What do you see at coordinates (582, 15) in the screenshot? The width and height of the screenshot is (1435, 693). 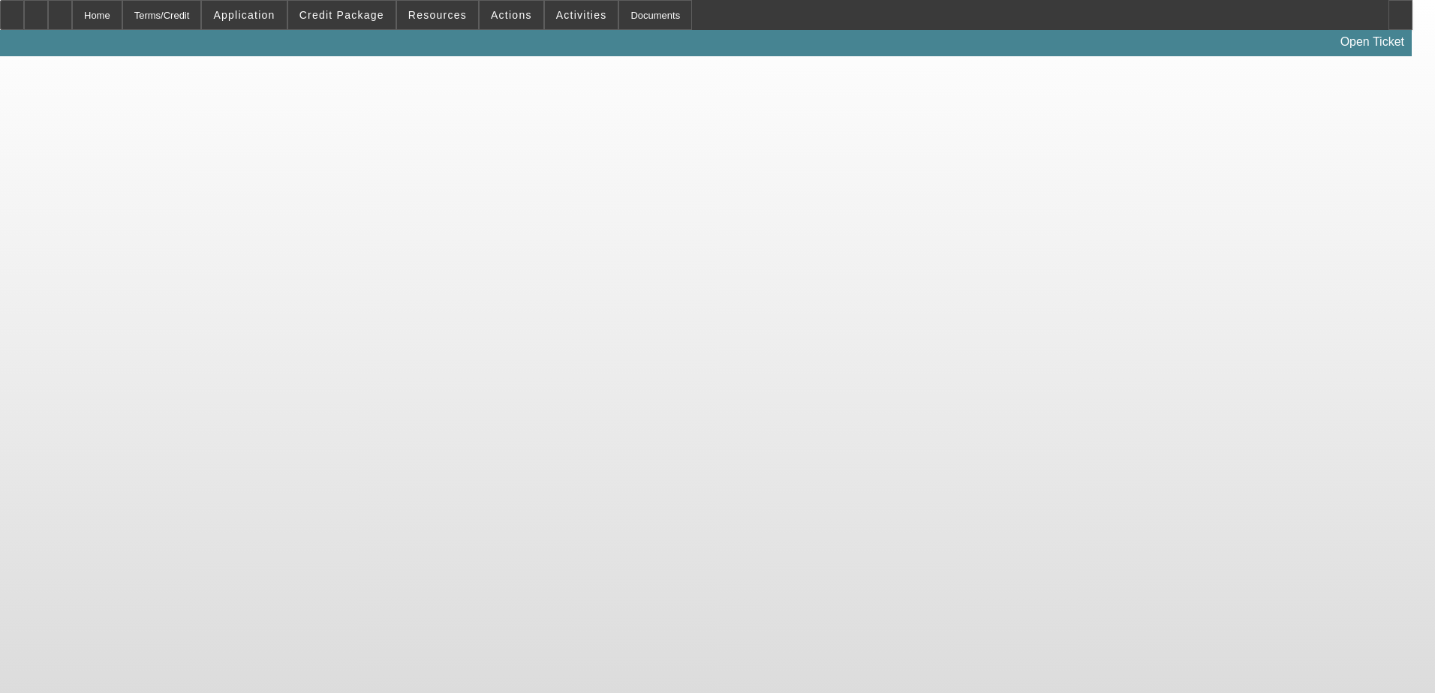 I see `button: Activities` at bounding box center [582, 15].